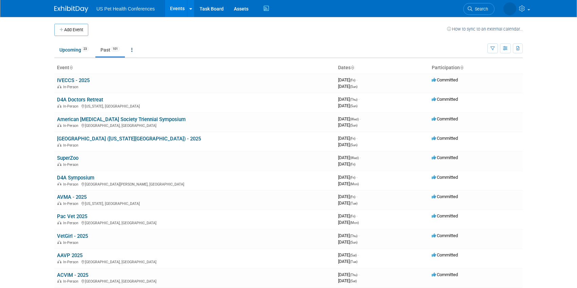 The height and width of the screenshot is (288, 577). I want to click on a: Pac Vet 2025, so click(72, 217).